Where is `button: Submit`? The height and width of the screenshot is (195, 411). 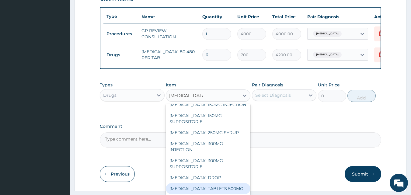 button: Submit is located at coordinates (363, 174).